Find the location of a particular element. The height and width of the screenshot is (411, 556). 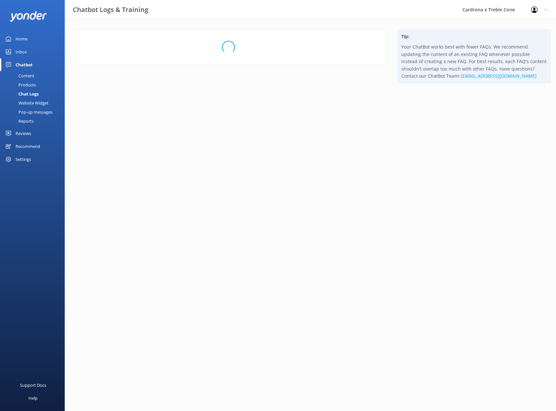

div: Recommend is located at coordinates (28, 146).